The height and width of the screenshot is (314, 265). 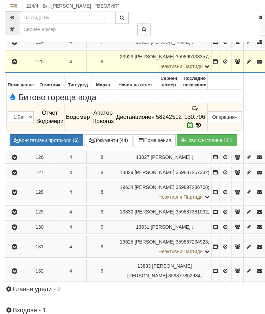 I want to click on td: 125, so click(x=39, y=62).